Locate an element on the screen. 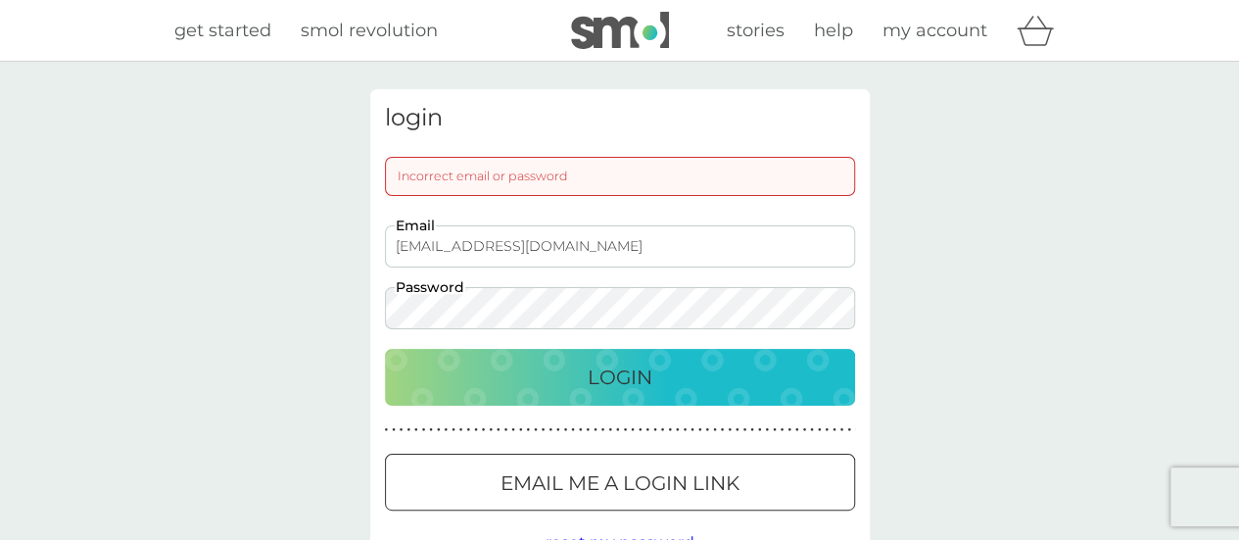  span: help is located at coordinates (833, 30).